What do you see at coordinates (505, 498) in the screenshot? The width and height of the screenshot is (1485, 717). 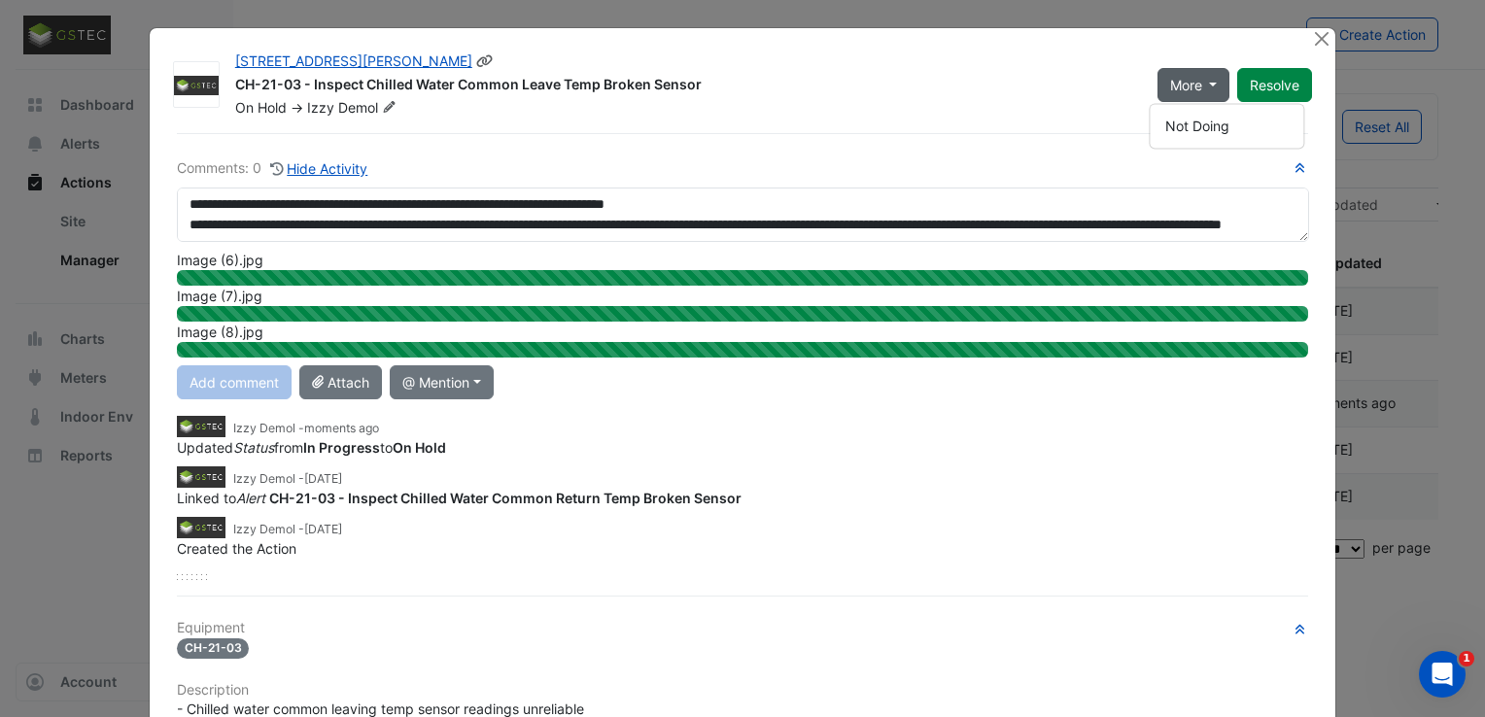 I see `strong: CH-21-03 - Inspect Chilled Water Common Return Temp Broken Sensor` at bounding box center [505, 498].